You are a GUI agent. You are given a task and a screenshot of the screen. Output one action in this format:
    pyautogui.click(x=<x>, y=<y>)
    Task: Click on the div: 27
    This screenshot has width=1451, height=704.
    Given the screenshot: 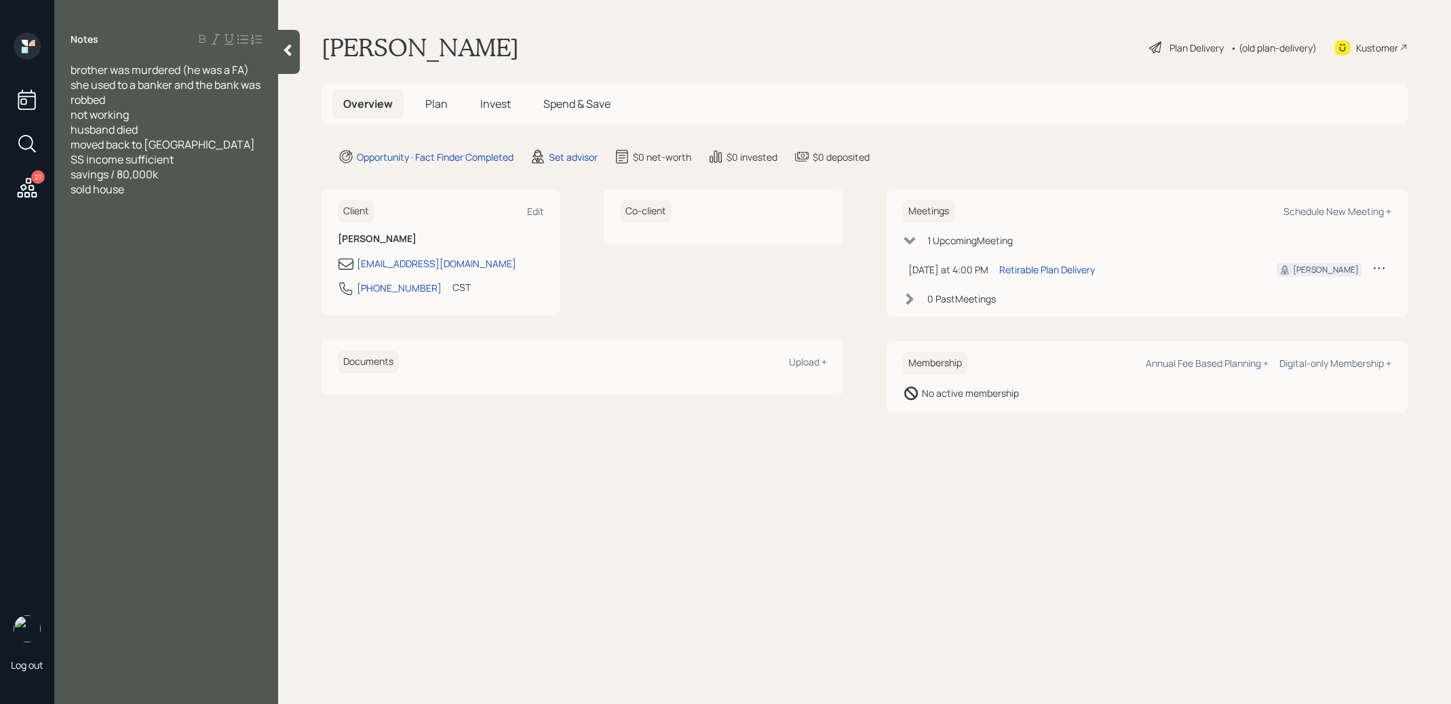 What is the action you would take?
    pyautogui.click(x=38, y=177)
    